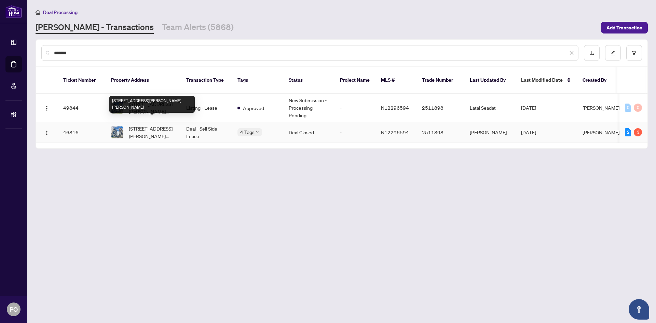 The image size is (656, 323). I want to click on button: download, so click(592, 53).